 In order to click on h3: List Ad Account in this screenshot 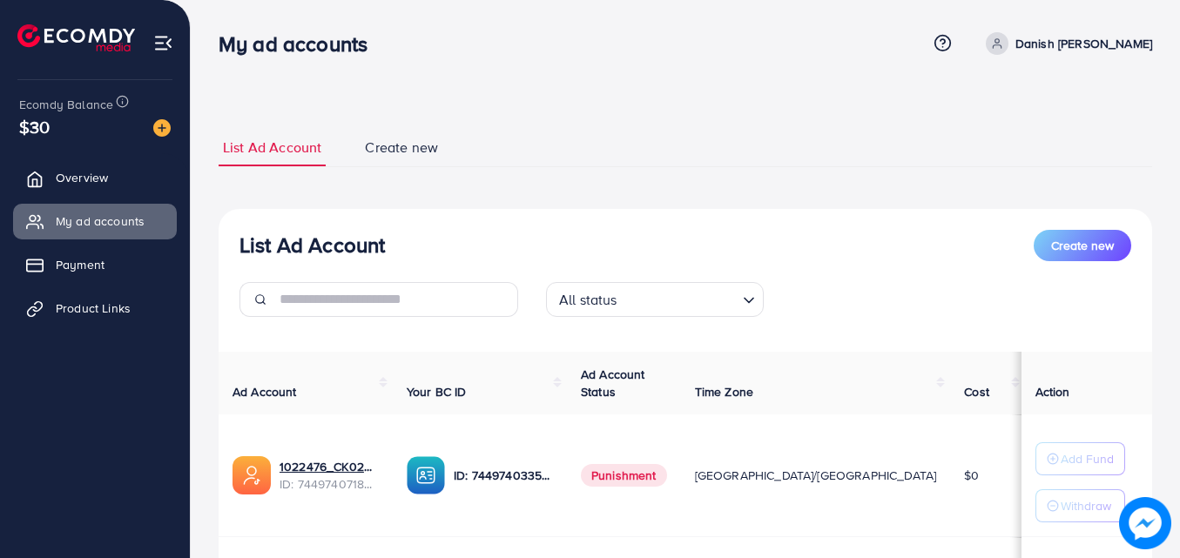, I will do `click(312, 245)`.